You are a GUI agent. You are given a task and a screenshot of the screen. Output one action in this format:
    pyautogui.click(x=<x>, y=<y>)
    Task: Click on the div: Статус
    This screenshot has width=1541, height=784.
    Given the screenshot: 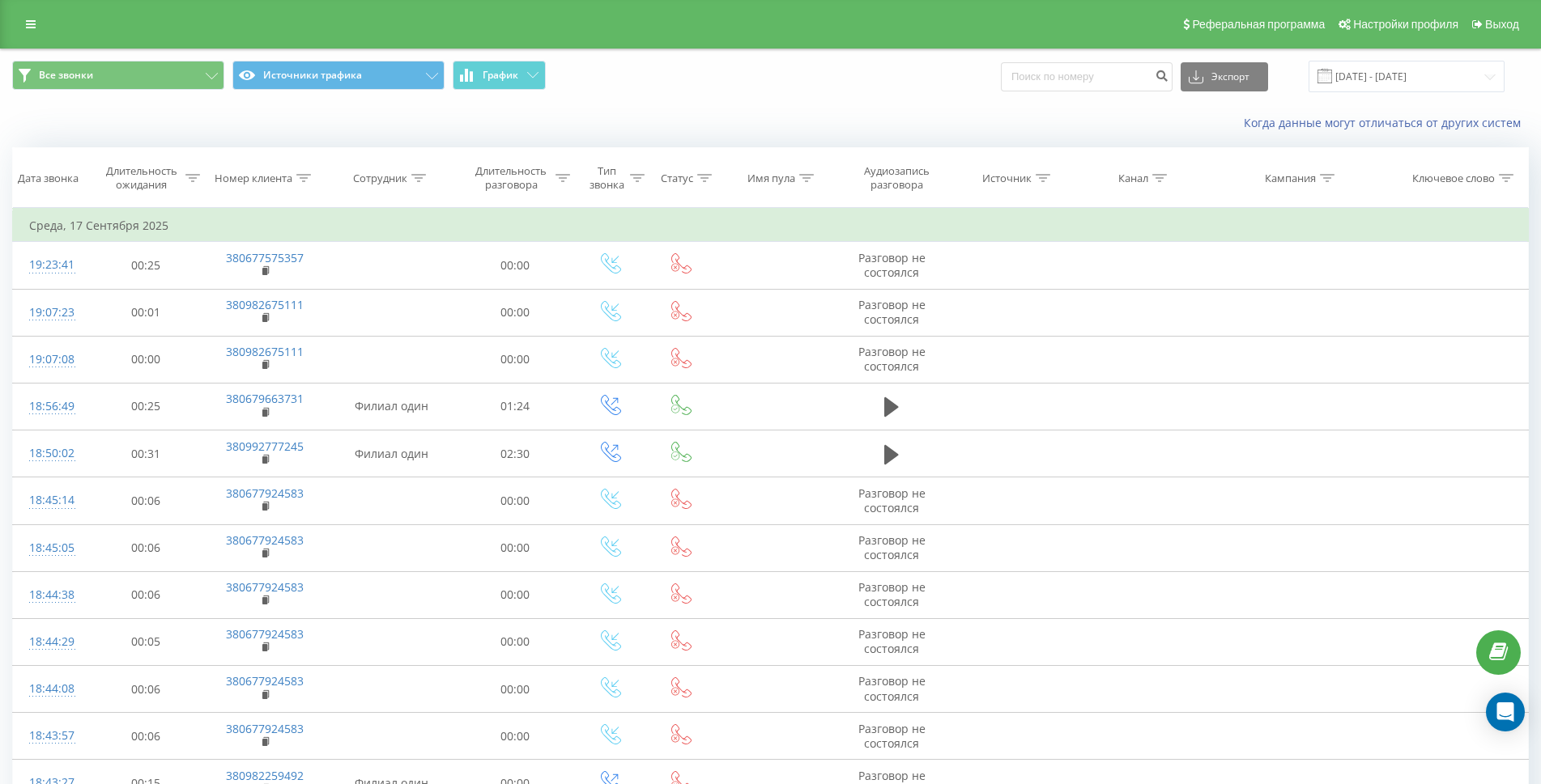 What is the action you would take?
    pyautogui.click(x=677, y=178)
    